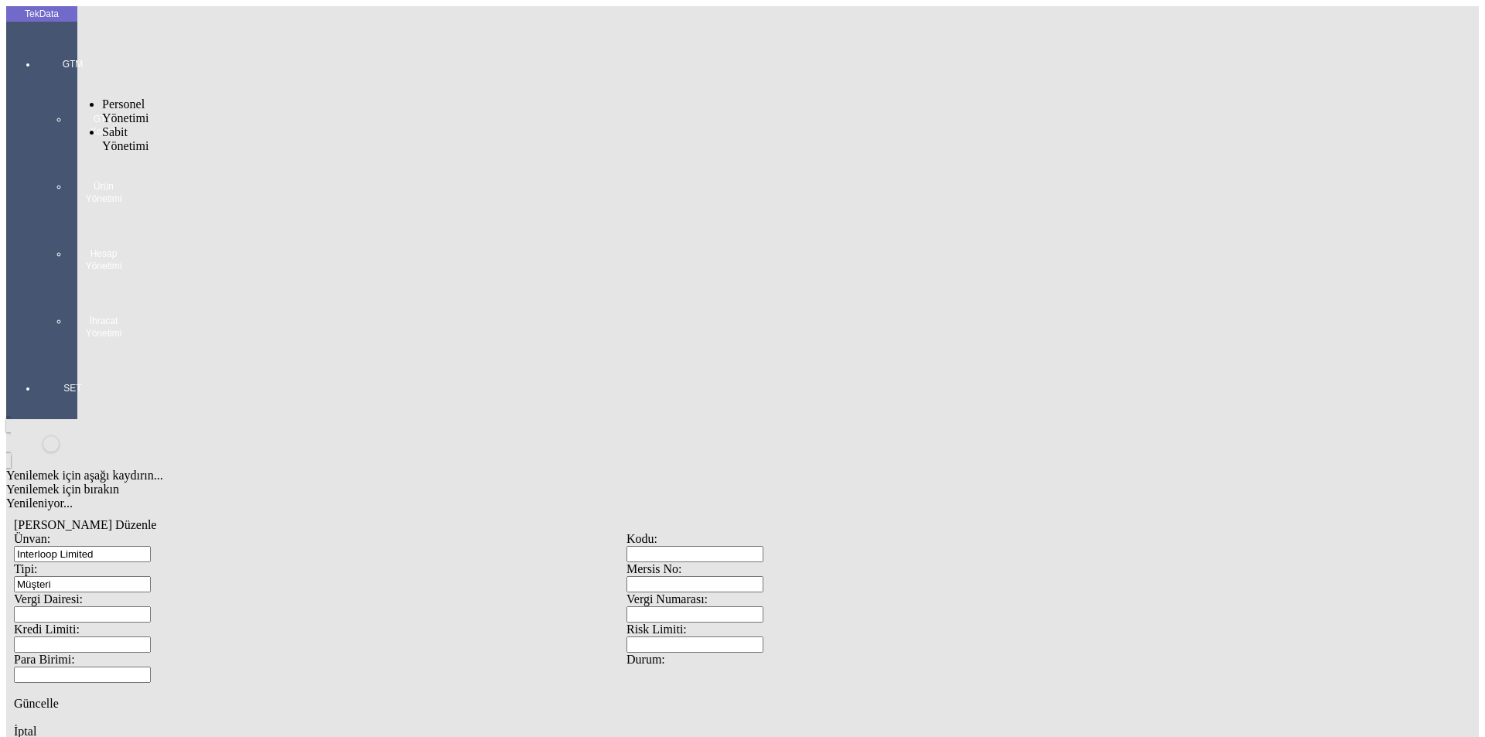  What do you see at coordinates (44, 659) in the screenshot?
I see `span: Para Birimi:` at bounding box center [44, 659].